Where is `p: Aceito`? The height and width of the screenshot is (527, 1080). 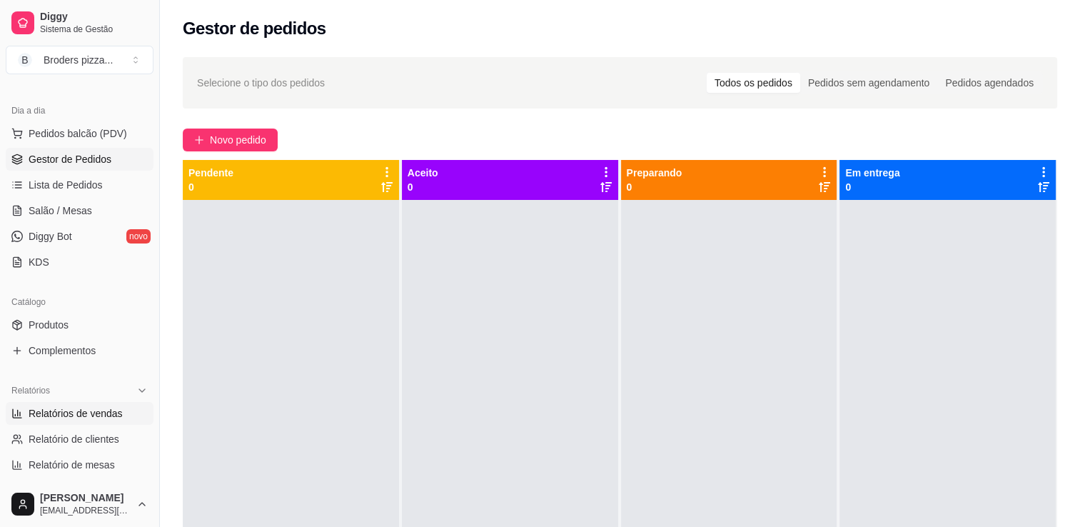 p: Aceito is located at coordinates (423, 173).